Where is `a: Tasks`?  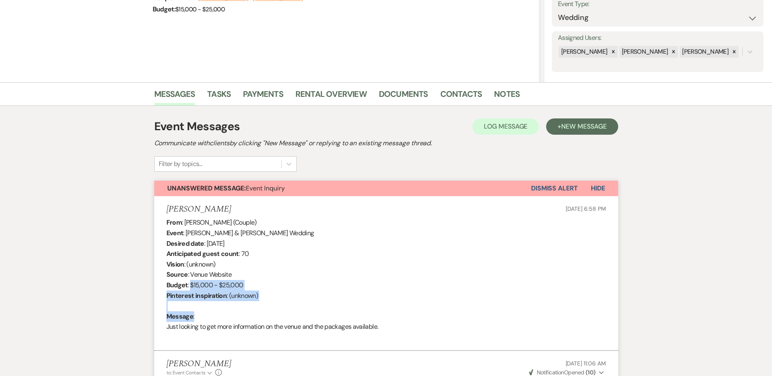 a: Tasks is located at coordinates (219, 96).